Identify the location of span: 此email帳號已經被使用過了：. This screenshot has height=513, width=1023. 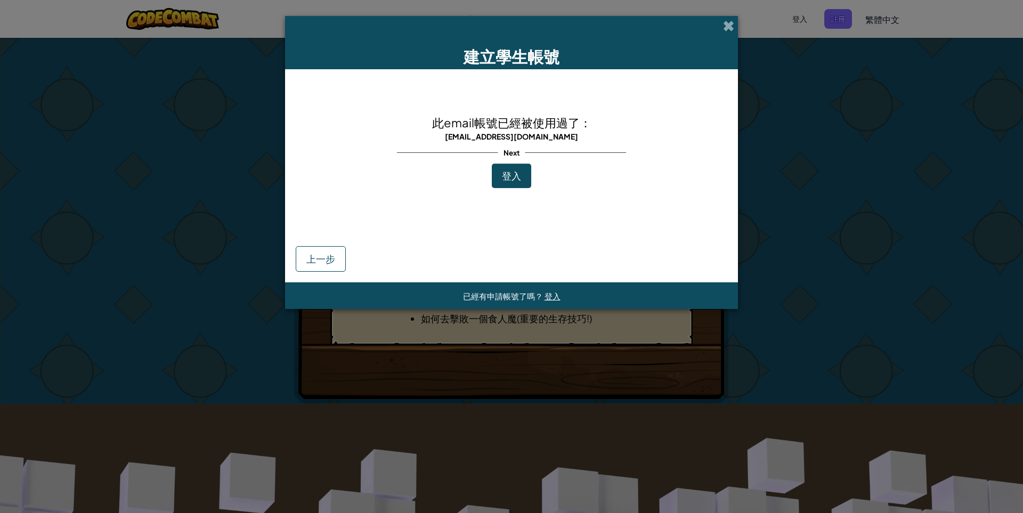
(512, 123).